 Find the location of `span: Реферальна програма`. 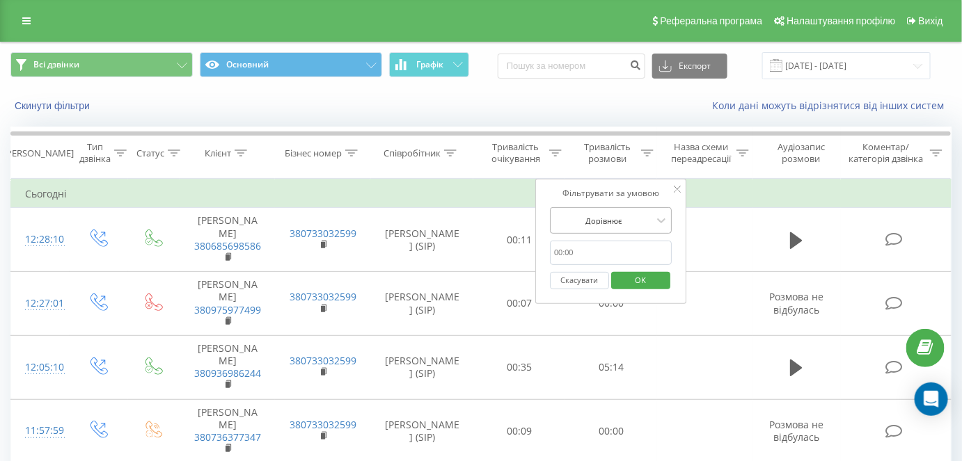

span: Реферальна програма is located at coordinates (711, 21).